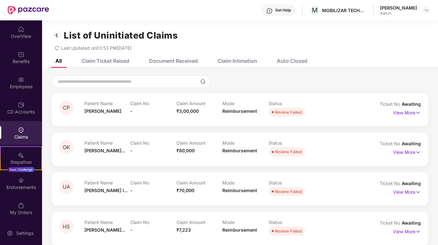  What do you see at coordinates (398, 13) in the screenshot?
I see `div: Admin` at bounding box center [398, 13].